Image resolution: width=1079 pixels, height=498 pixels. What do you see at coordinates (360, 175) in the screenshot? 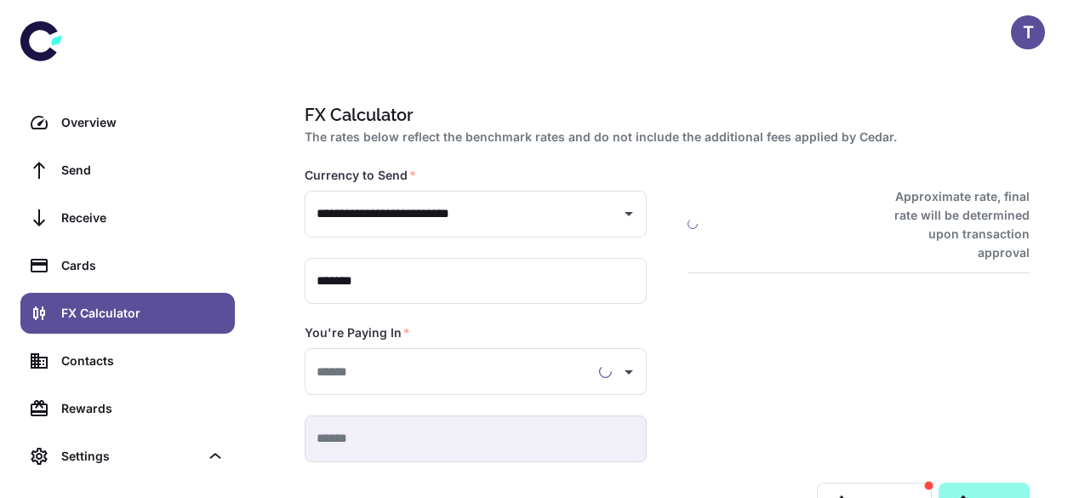
I see `label: Currency to Send` at bounding box center [360, 175].